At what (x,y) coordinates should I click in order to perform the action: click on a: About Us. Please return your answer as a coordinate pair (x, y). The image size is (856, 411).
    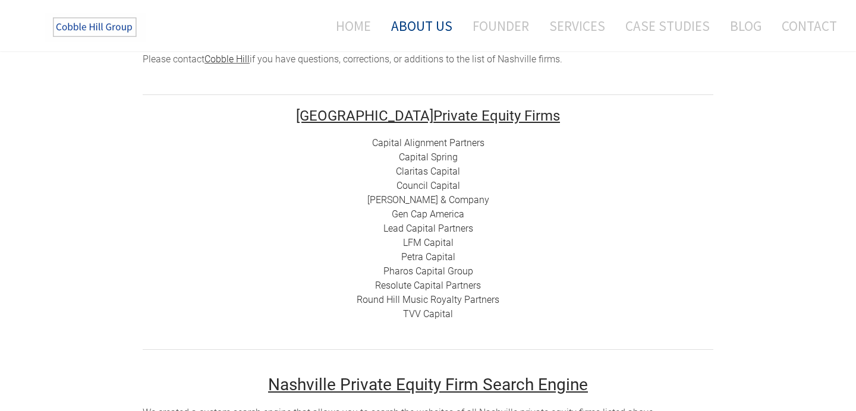
    Looking at the image, I should click on (421, 26).